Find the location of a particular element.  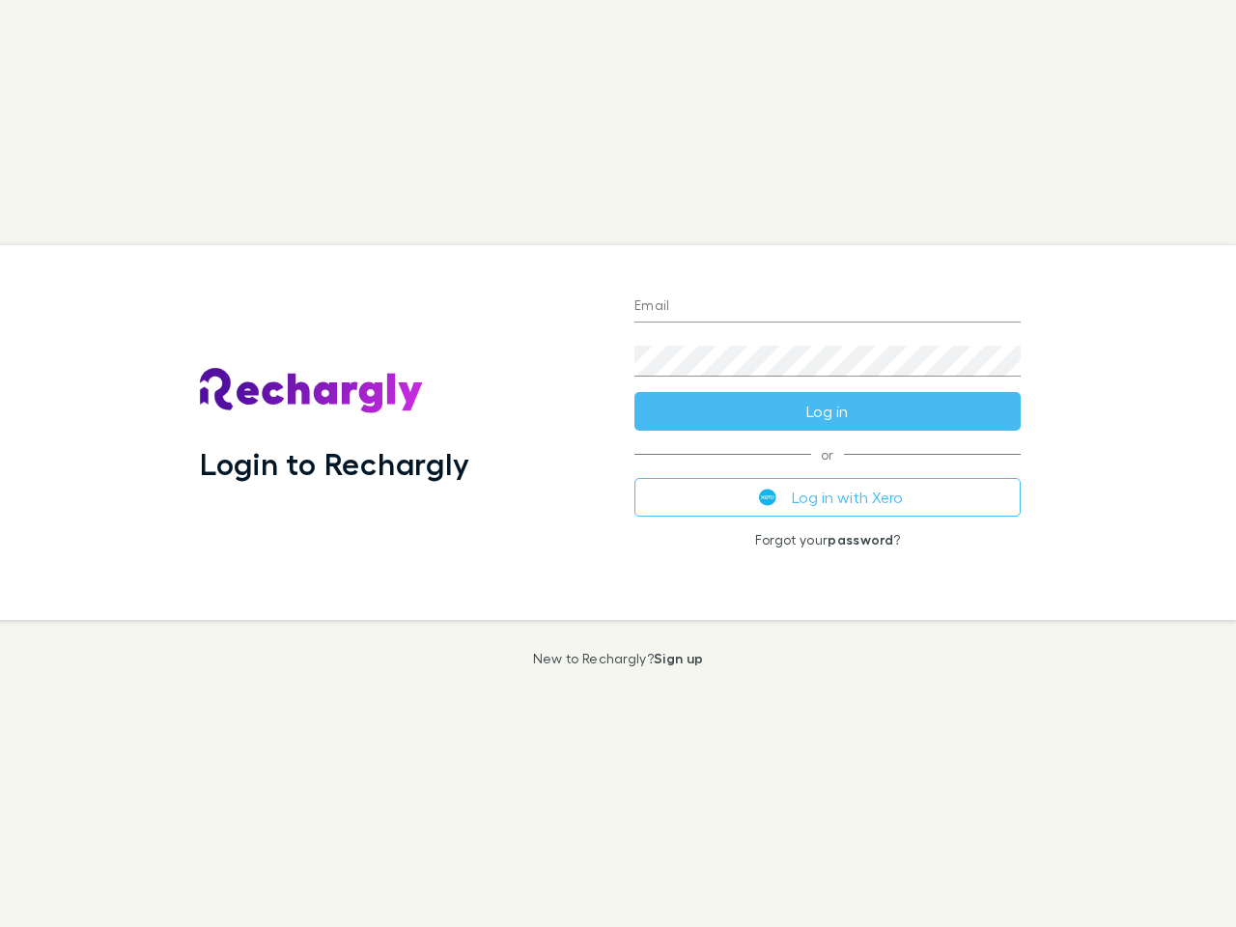

span: or is located at coordinates (828, 454).